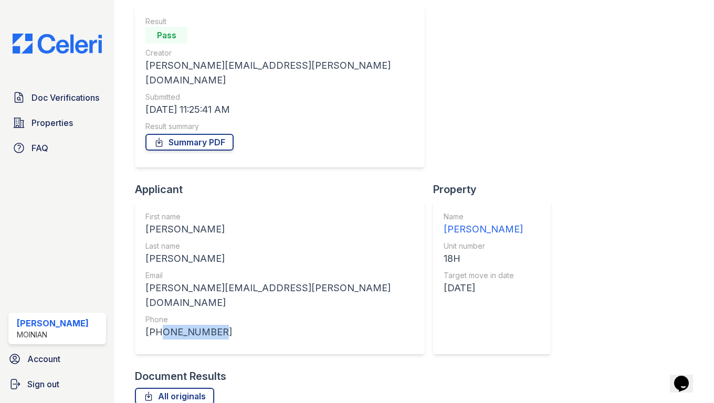 This screenshot has height=403, width=714. What do you see at coordinates (181, 377) in the screenshot?
I see `div: Document Results` at bounding box center [181, 377].